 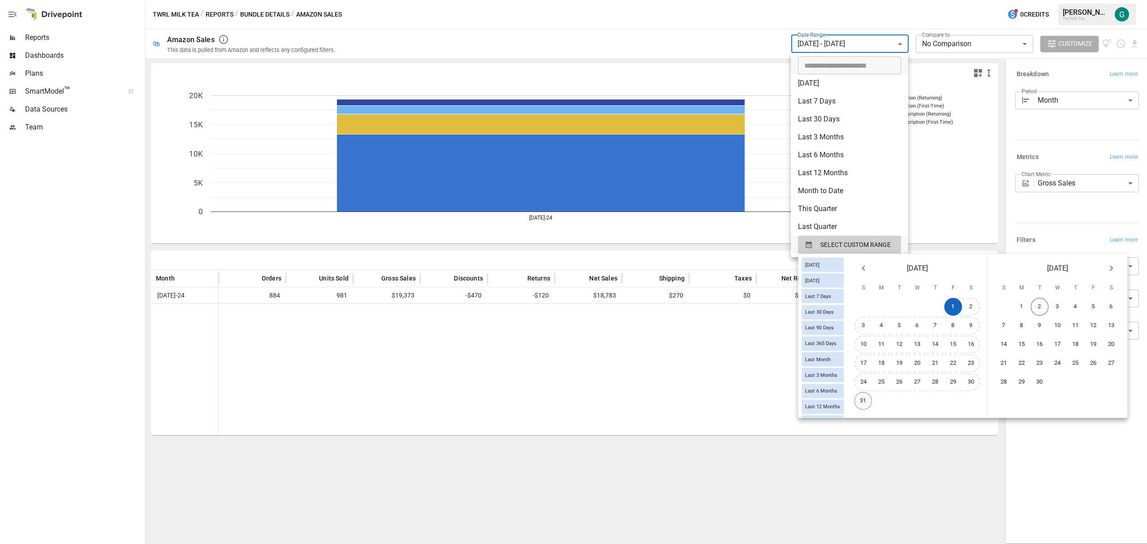 I want to click on button: Previous month, so click(x=863, y=268).